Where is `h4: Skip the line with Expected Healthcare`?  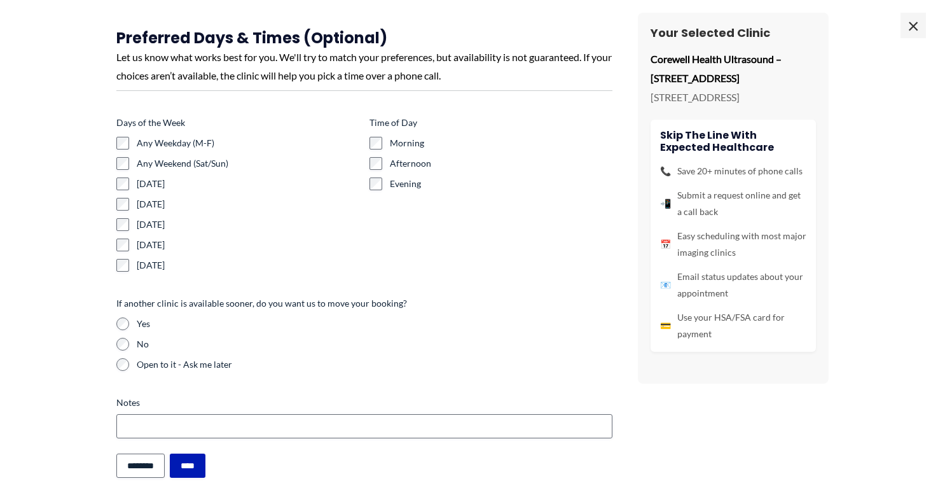 h4: Skip the line with Expected Healthcare is located at coordinates (733, 141).